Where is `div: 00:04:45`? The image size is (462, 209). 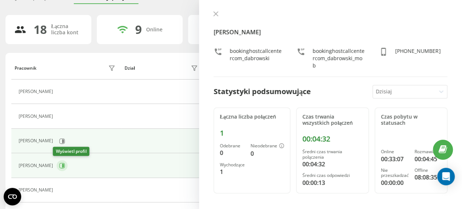 div: 00:04:45 is located at coordinates (428, 159).